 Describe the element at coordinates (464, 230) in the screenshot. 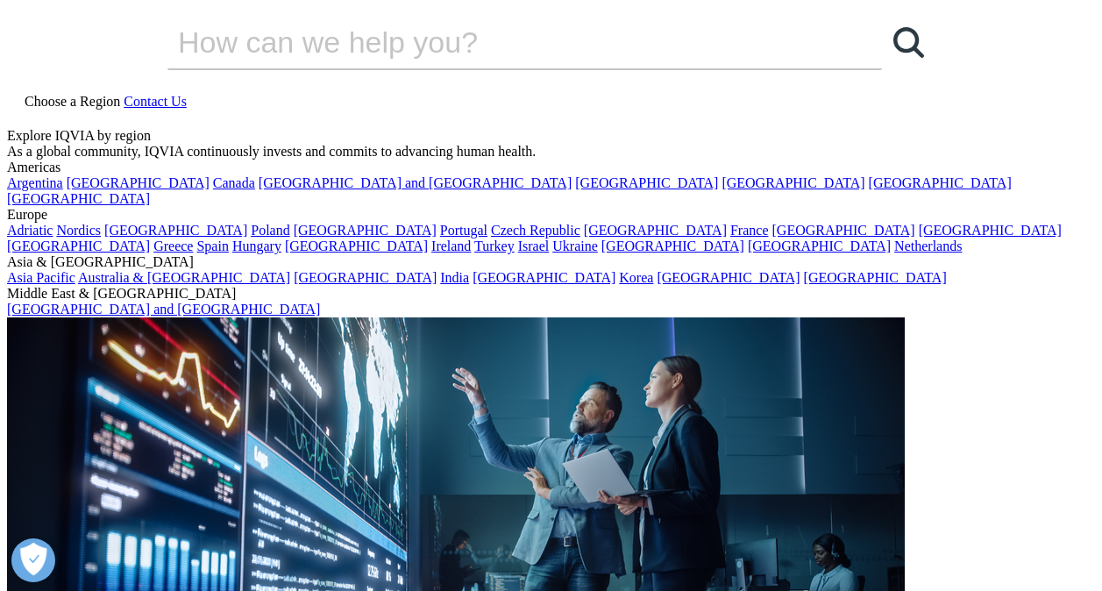

I see `a: Portugal` at that location.